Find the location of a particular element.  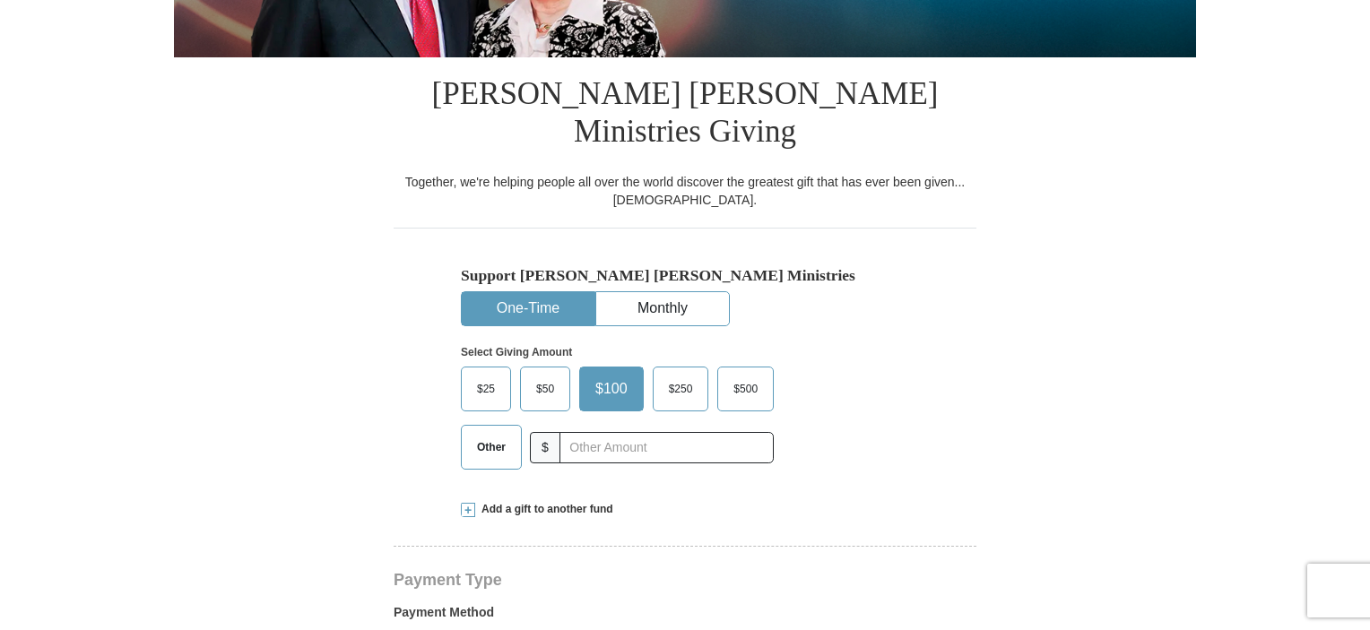

strong: Select Giving Amount is located at coordinates (516, 352).